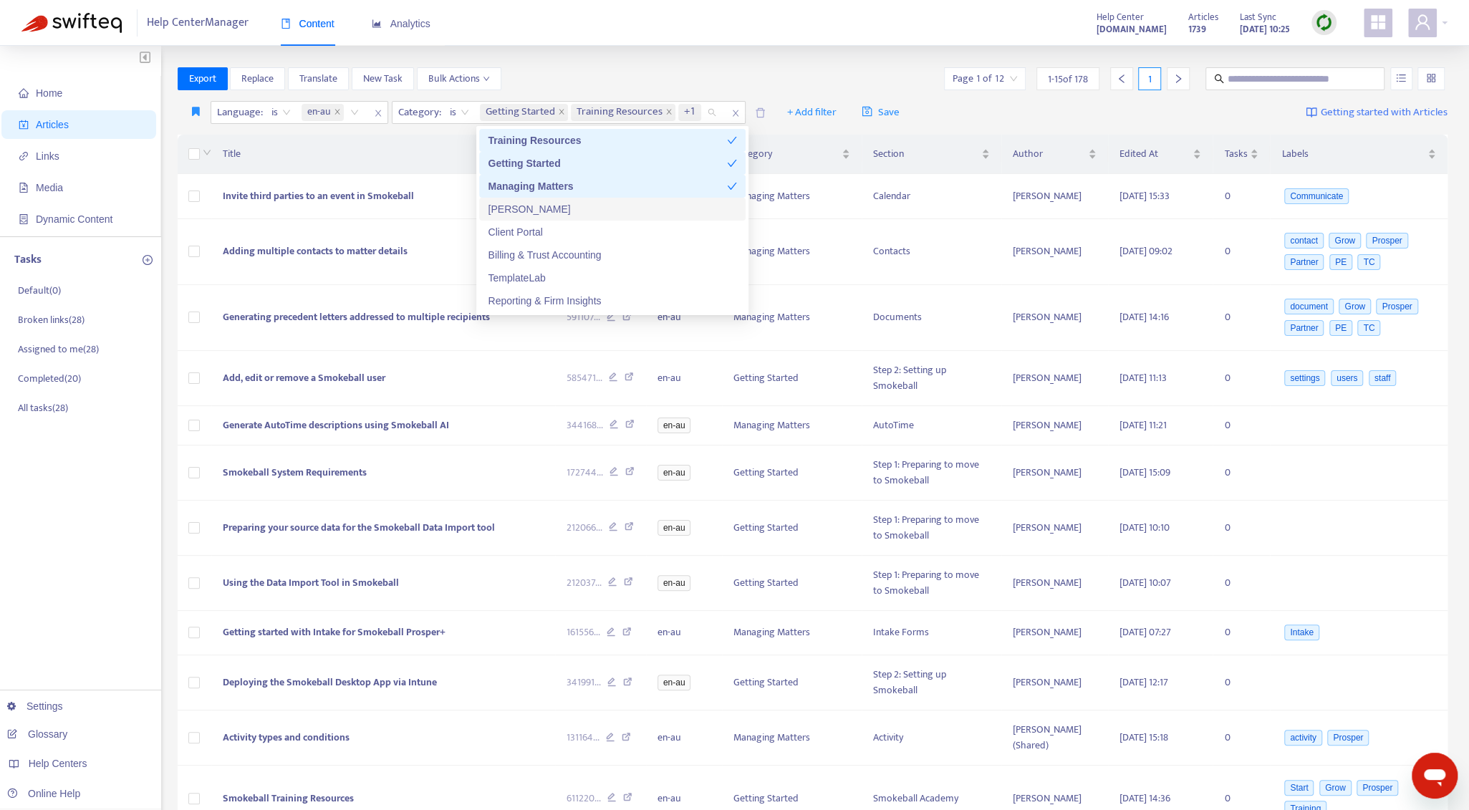  What do you see at coordinates (1316, 196) in the screenshot?
I see `span: Communicate` at bounding box center [1316, 196].